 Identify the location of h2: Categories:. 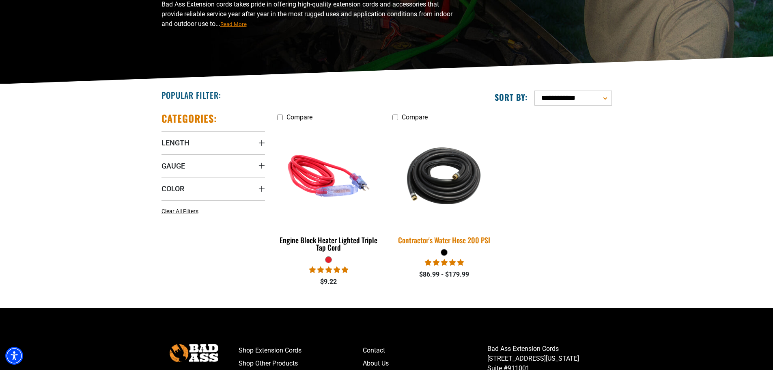
(189, 118).